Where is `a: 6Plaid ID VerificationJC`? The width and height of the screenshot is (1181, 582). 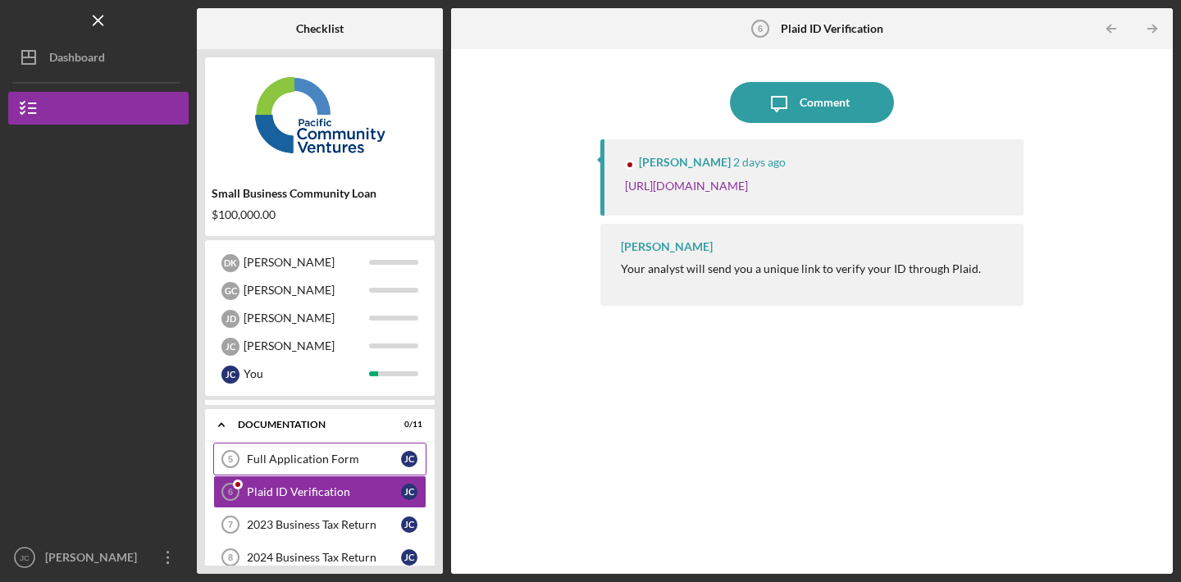
a: 6Plaid ID VerificationJC is located at coordinates (320, 492).